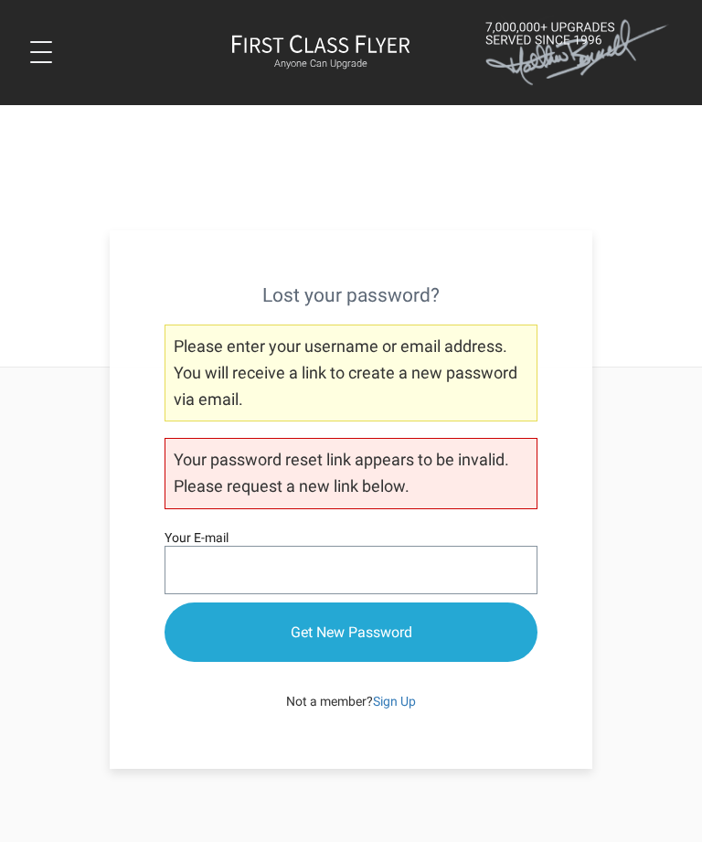 The image size is (702, 842). I want to click on small: Anyone Can Upgrade, so click(321, 64).